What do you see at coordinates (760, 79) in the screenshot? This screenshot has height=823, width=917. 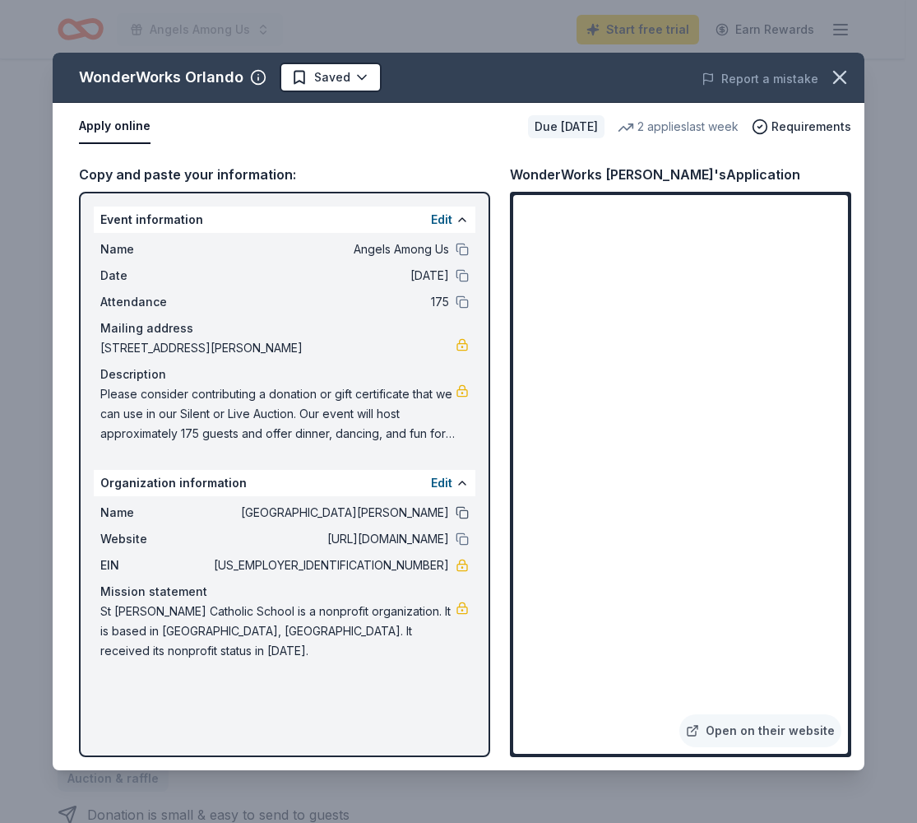 I see `button: Report a mistake` at bounding box center [760, 79].